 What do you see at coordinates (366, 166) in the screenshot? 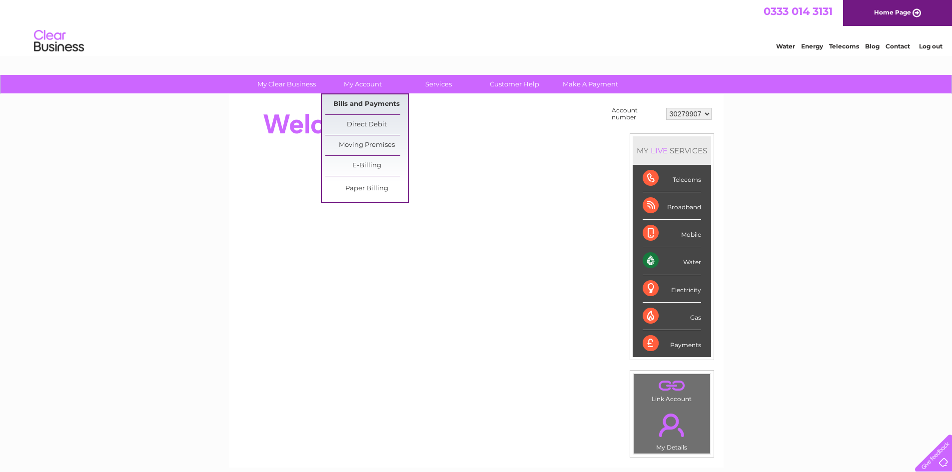
I see `a: E-Billing` at bounding box center [366, 166].